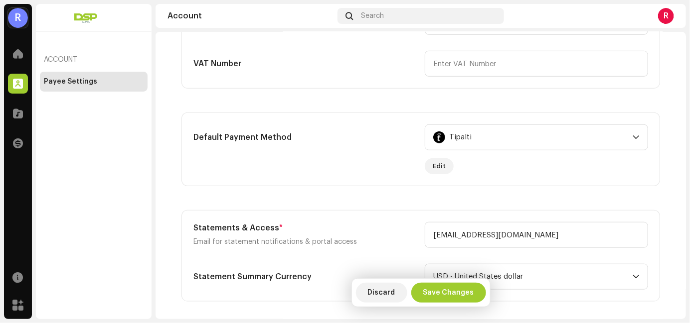 The width and height of the screenshot is (690, 323). I want to click on span: USD - United States dollar, so click(533, 277).